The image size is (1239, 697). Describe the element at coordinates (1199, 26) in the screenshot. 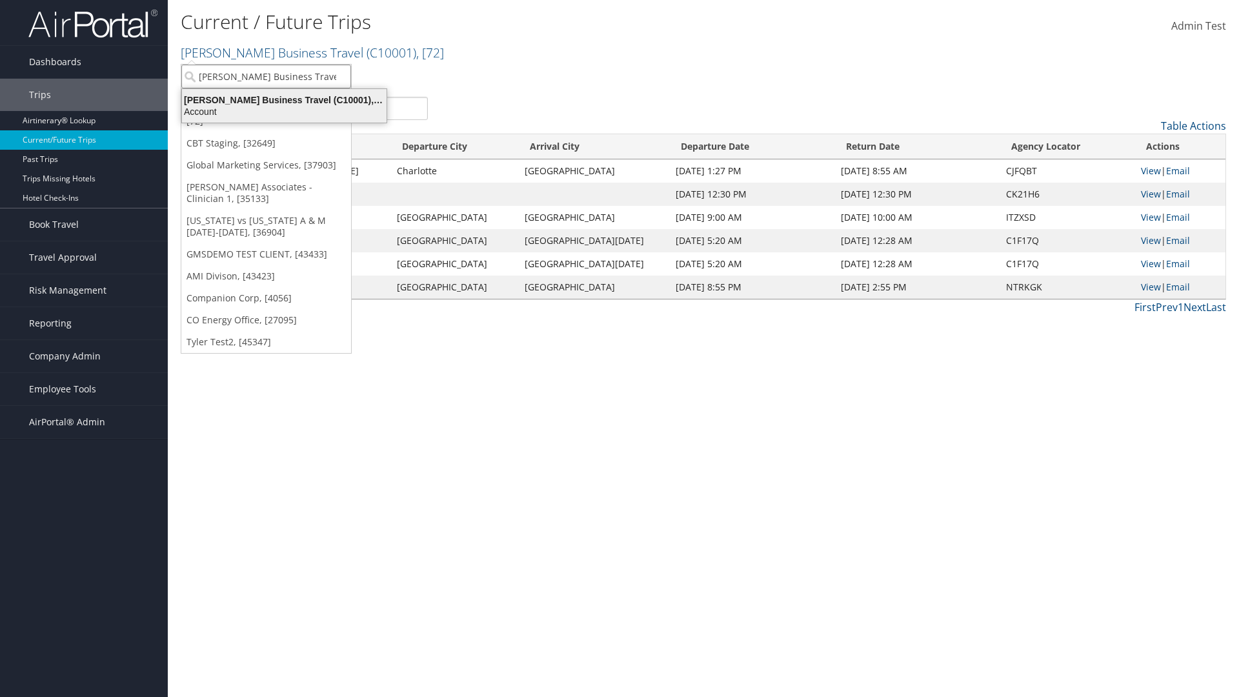

I see `a: Admin Test` at that location.